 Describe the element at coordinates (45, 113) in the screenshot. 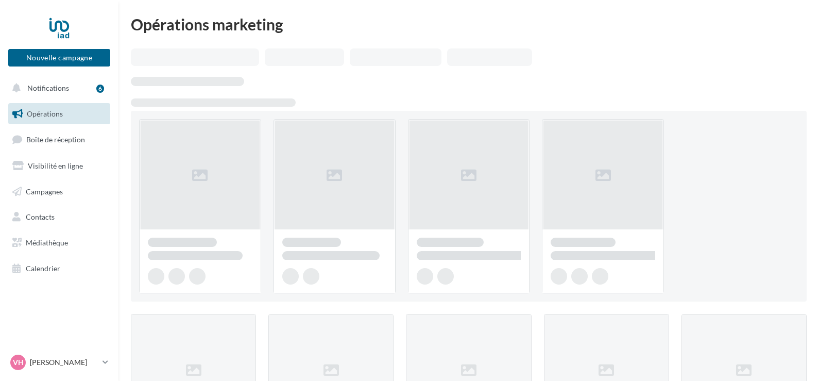

I see `span: Opérations` at that location.